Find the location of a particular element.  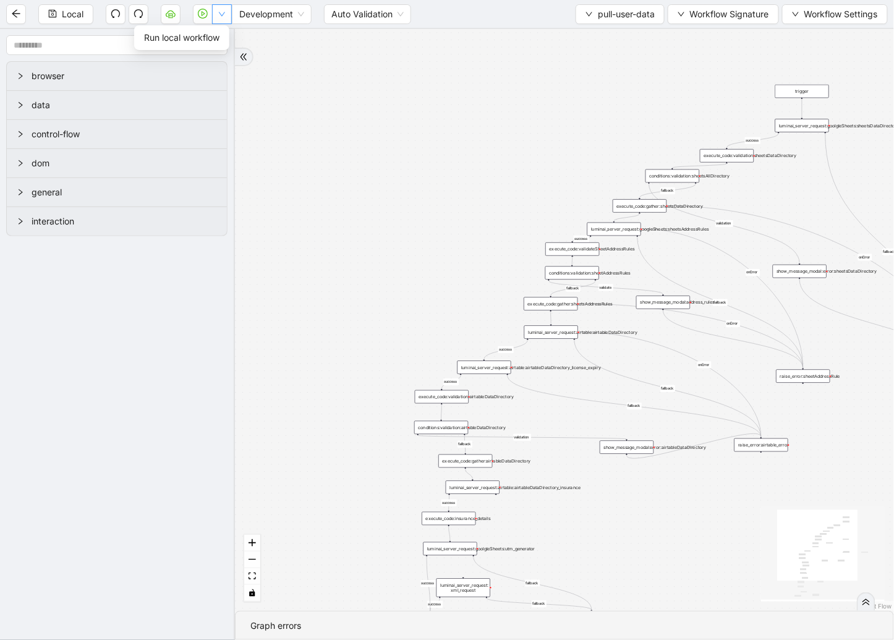

span: play-circle is located at coordinates (203, 14).